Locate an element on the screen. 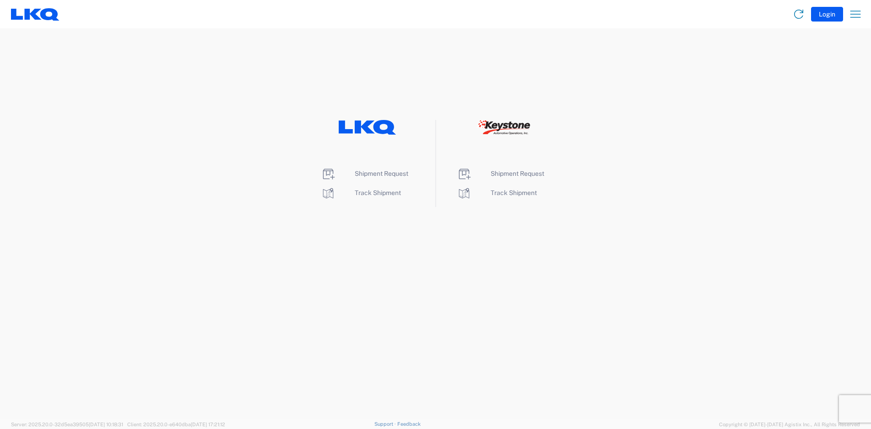  span: Server: 2025.20.0-32d5ea39505 is located at coordinates (67, 424).